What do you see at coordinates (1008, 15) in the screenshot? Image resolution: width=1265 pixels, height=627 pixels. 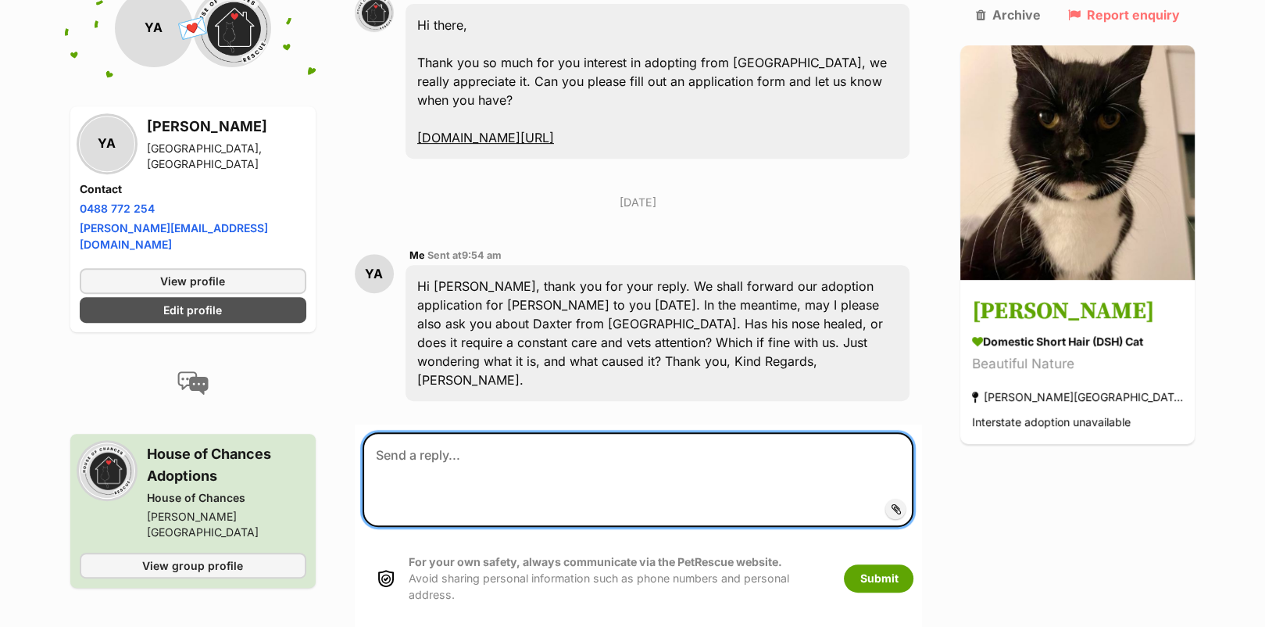 I see `a: Archive` at bounding box center [1008, 15].